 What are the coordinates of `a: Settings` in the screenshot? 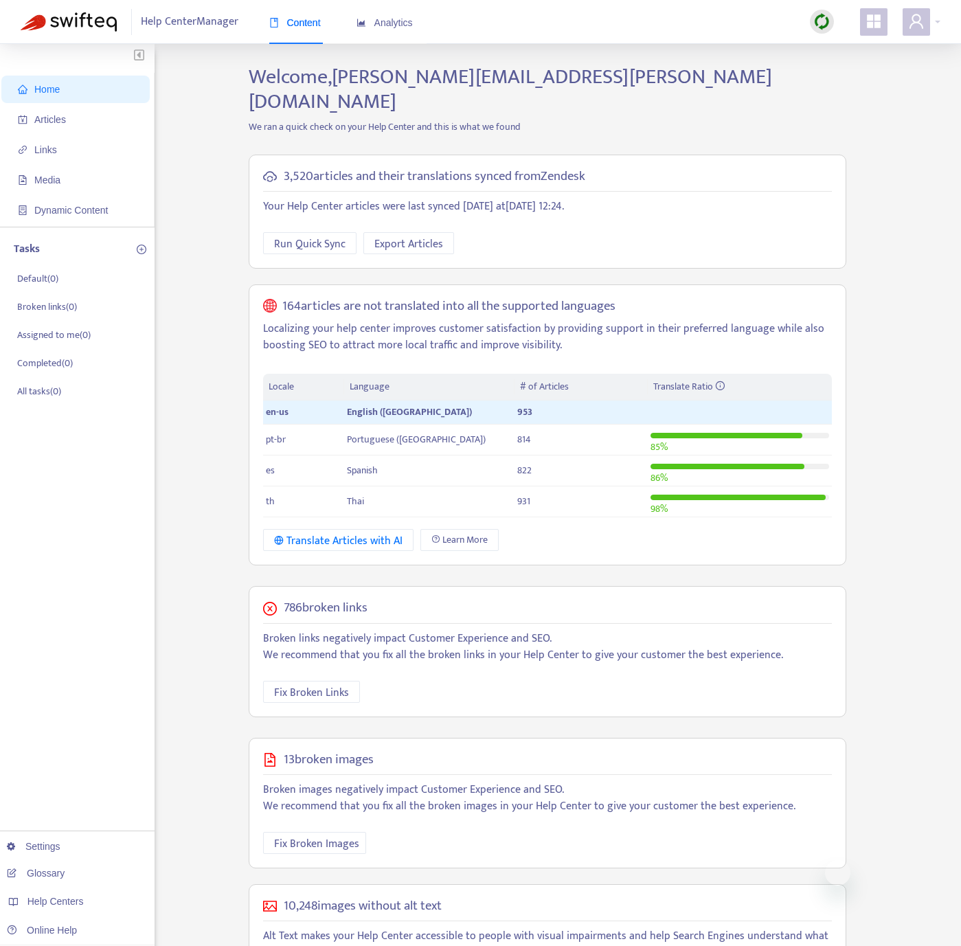 It's located at (34, 846).